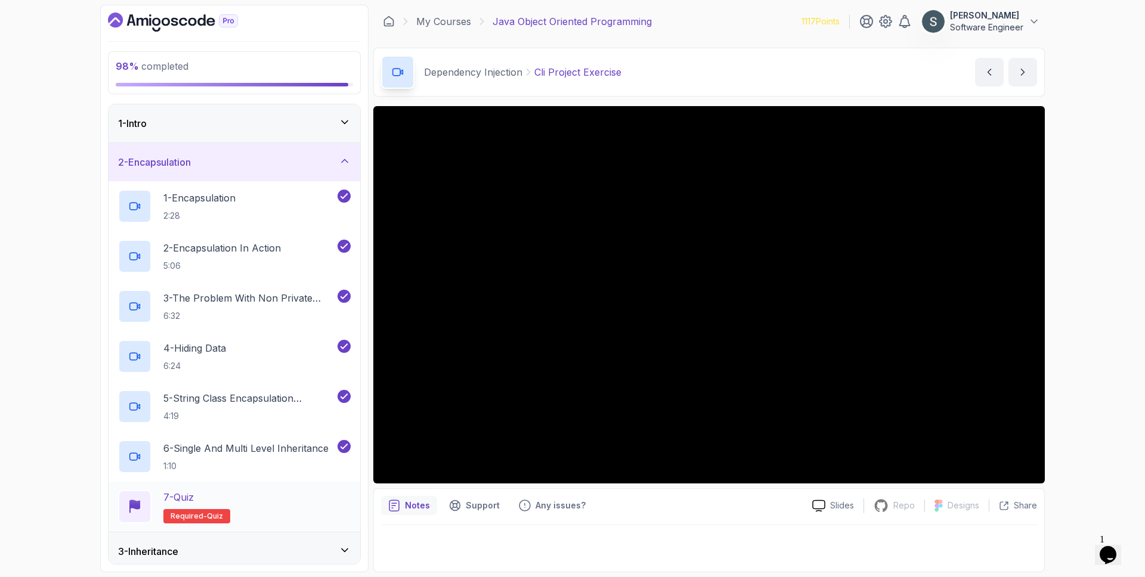 This screenshot has width=1145, height=577. What do you see at coordinates (132, 123) in the screenshot?
I see `h3: 1 - Intro` at bounding box center [132, 123].